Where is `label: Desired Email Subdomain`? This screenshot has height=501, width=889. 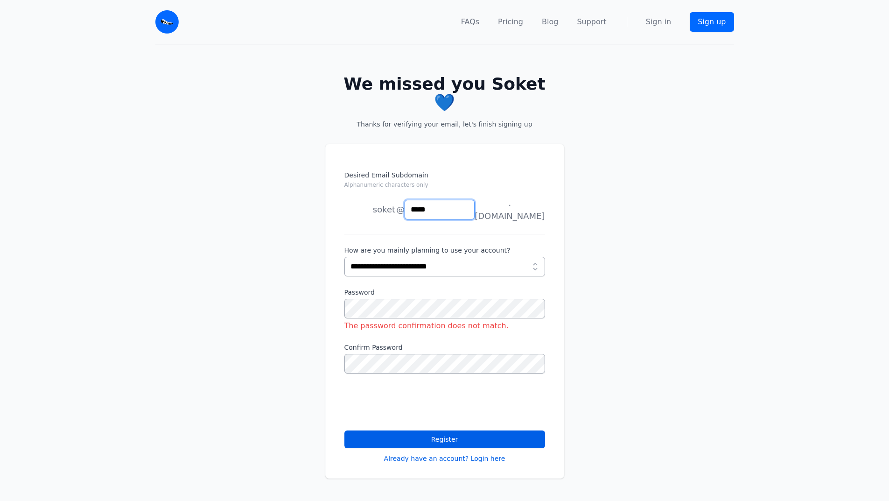
label: Desired Email Subdomain is located at coordinates (445, 182).